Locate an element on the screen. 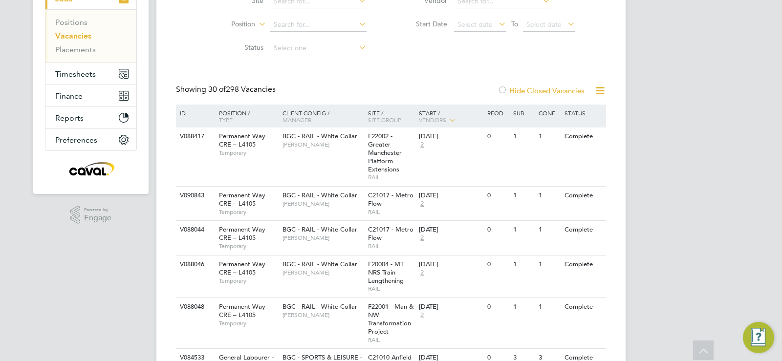 This screenshot has height=361, width=782. span: F22001 - Man & NW Transformation Project is located at coordinates (391, 319).